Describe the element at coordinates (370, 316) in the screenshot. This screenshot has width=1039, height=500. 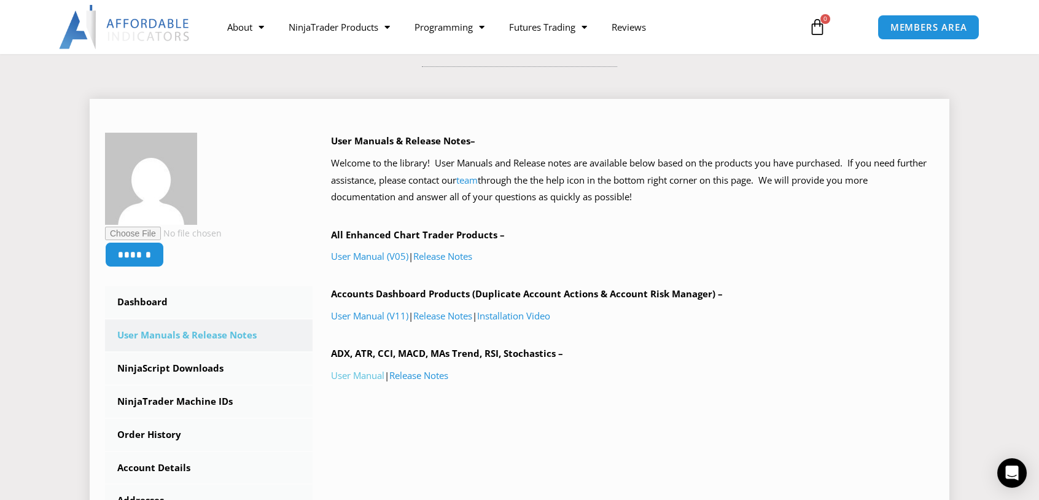
I see `a: User Manual (V11)` at that location.